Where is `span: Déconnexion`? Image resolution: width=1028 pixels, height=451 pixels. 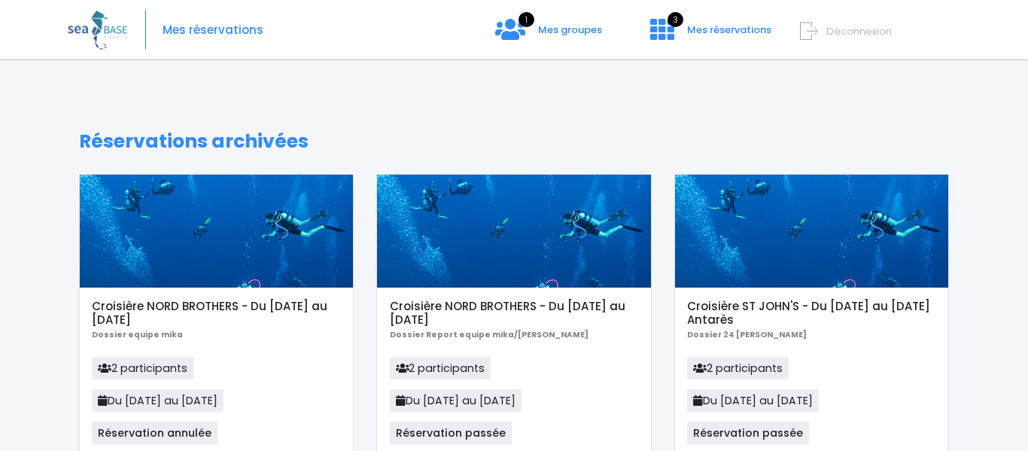 span: Déconnexion is located at coordinates (859, 31).